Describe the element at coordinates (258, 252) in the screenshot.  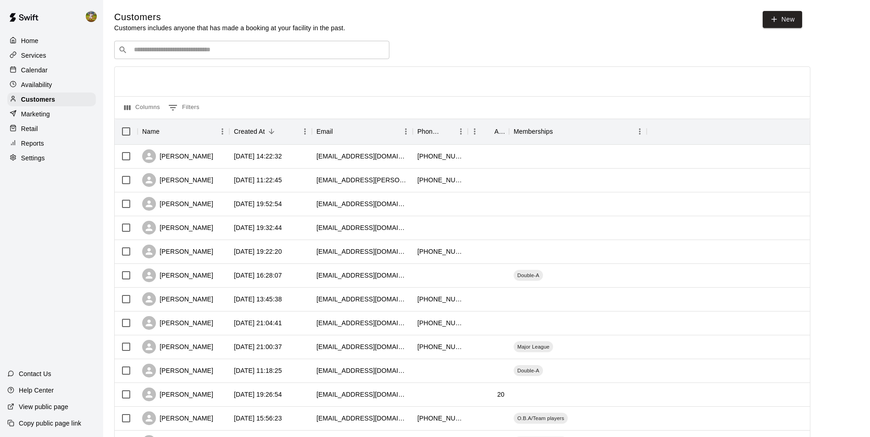
I see `div: 2025-08-05 19:22:20` at that location.